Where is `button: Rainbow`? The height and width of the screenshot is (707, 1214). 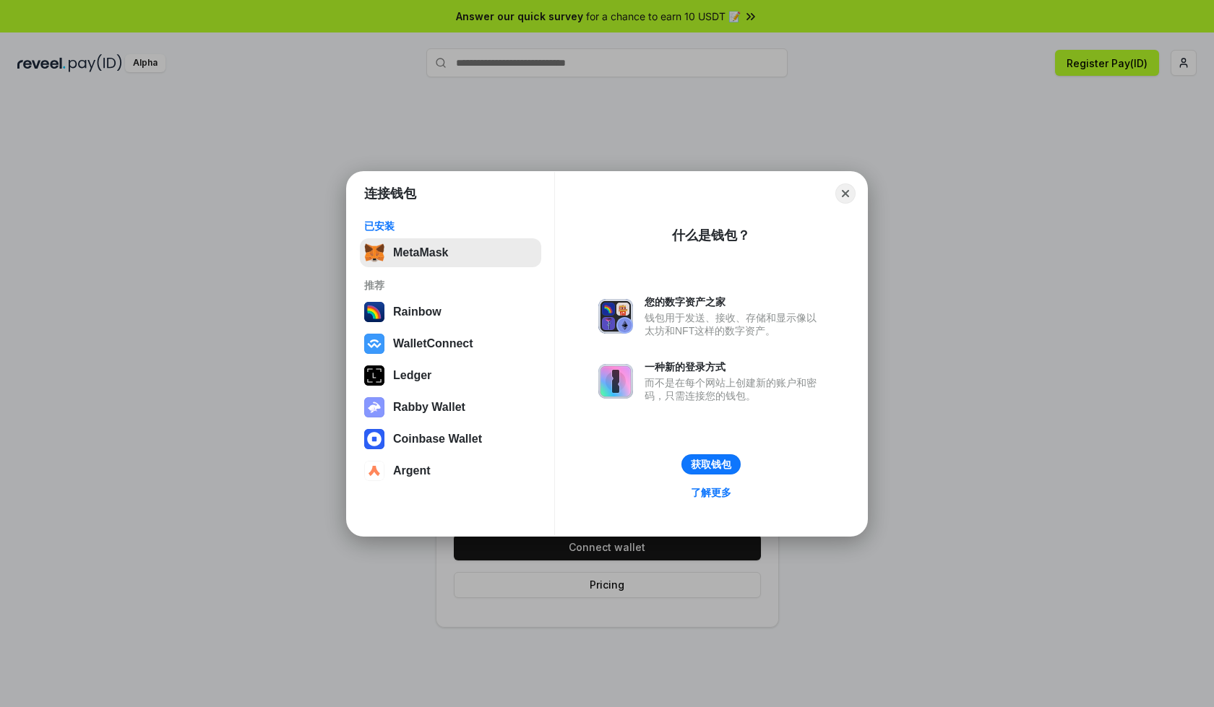
button: Rainbow is located at coordinates (450, 312).